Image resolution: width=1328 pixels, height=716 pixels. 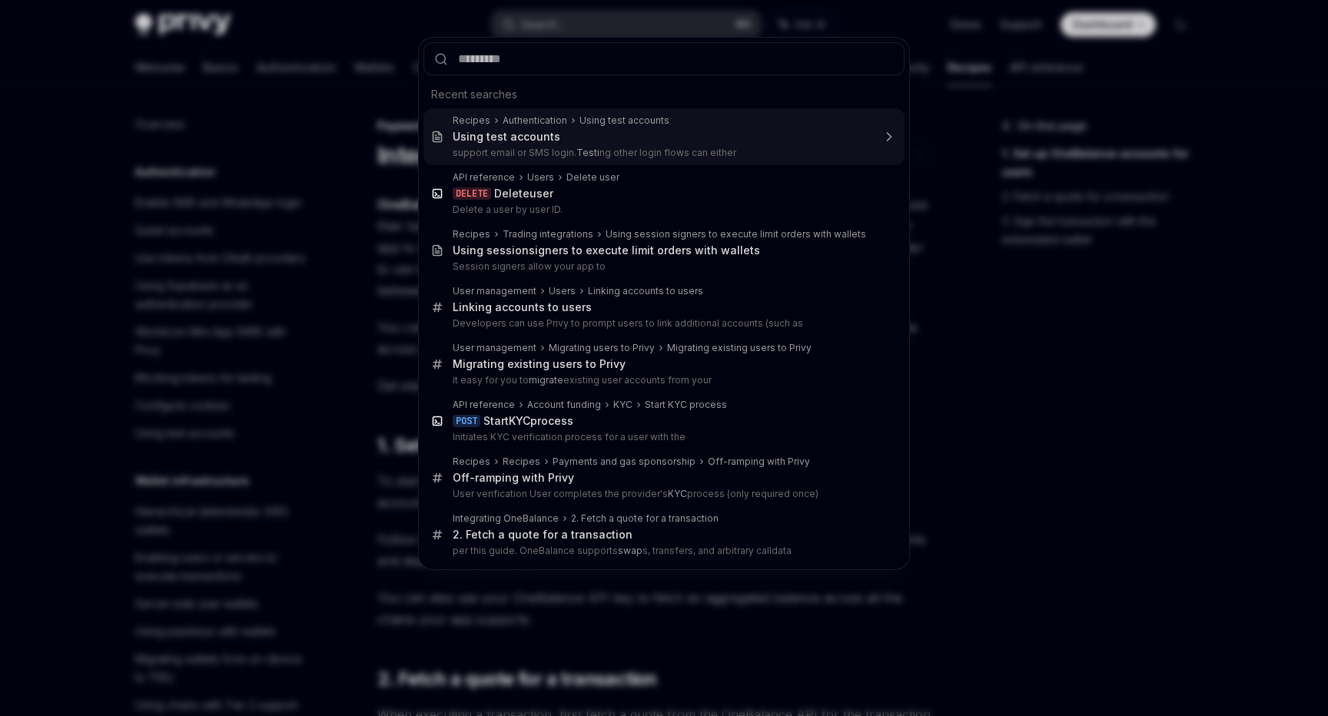 What do you see at coordinates (463, 307) in the screenshot?
I see `b: Link` at bounding box center [463, 307].